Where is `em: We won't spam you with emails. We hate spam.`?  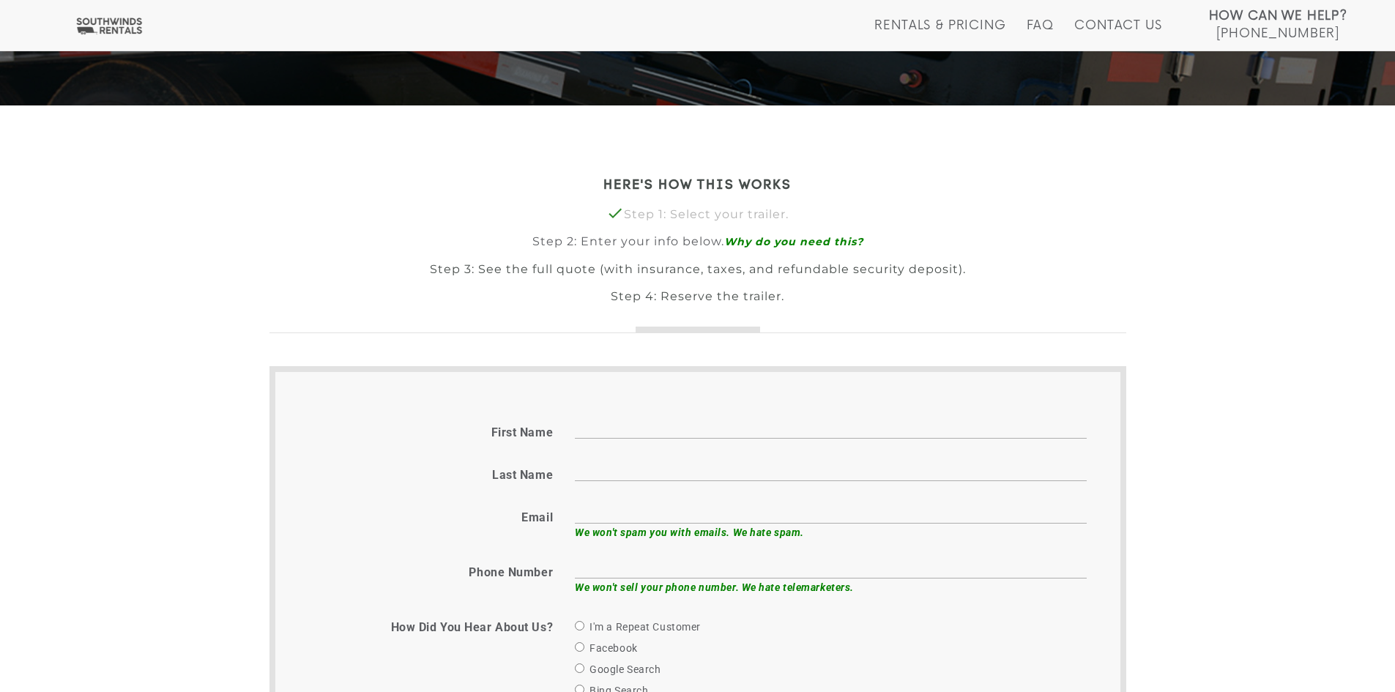 em: We won't spam you with emails. We hate spam. is located at coordinates (689, 532).